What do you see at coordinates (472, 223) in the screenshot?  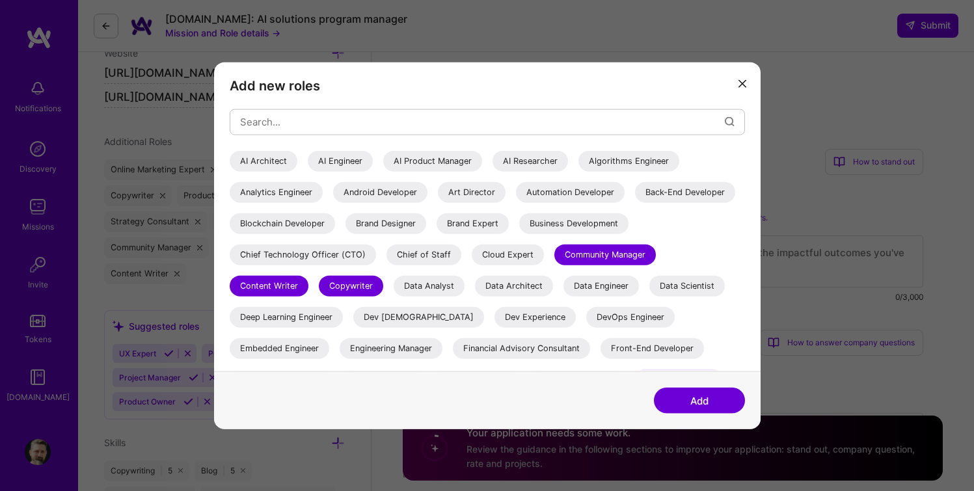 I see `div: Brand Expert` at bounding box center [472, 223].